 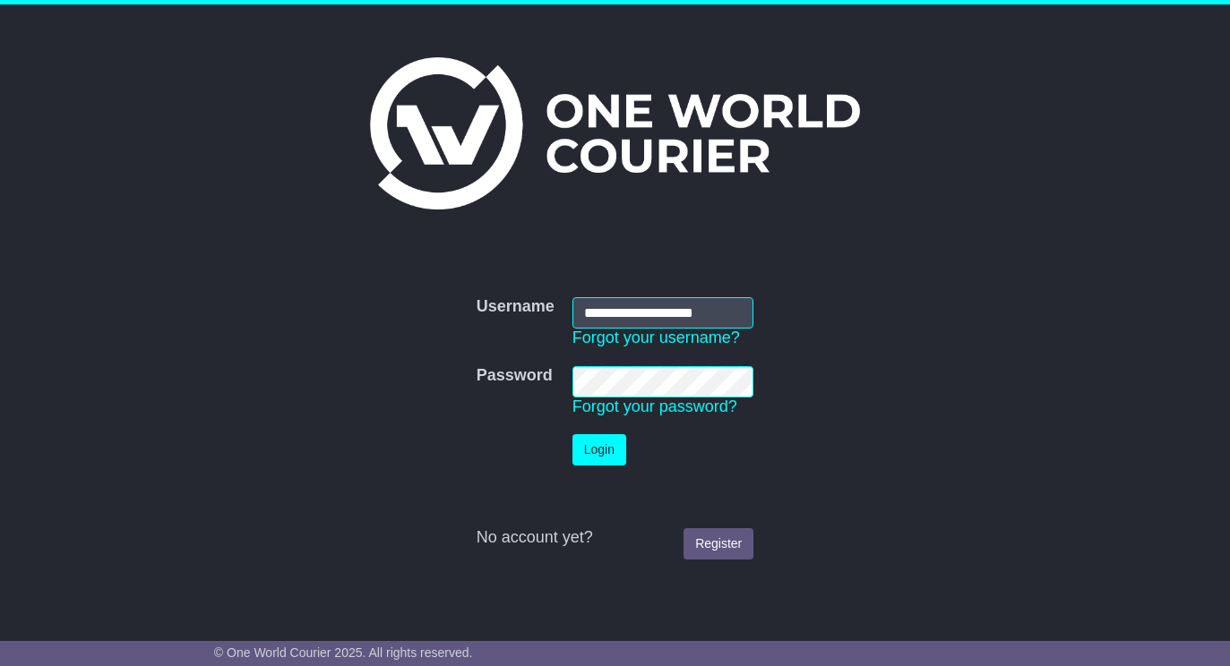 I want to click on button: Login, so click(x=599, y=450).